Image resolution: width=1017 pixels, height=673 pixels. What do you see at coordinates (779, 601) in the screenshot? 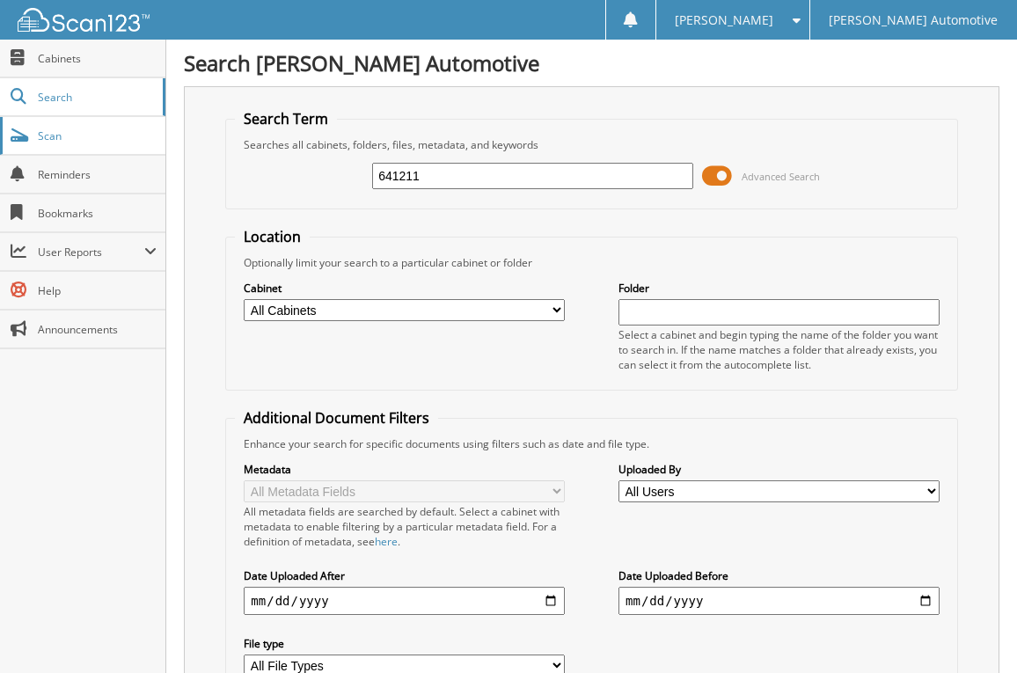
I see `input: end` at bounding box center [779, 601].